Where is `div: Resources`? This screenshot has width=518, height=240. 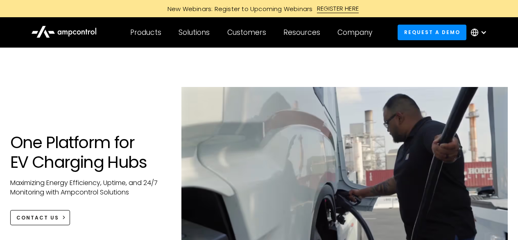
div: Resources is located at coordinates (302, 32).